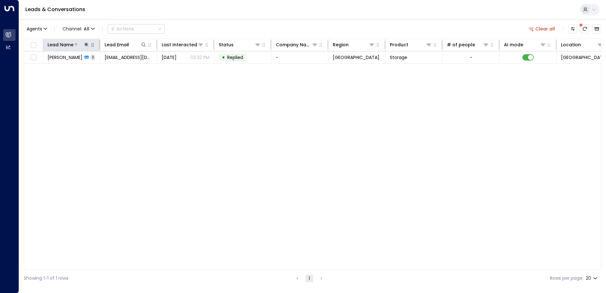 This screenshot has height=293, width=606. Describe the element at coordinates (585, 29) in the screenshot. I see `span: There are new threads available. Refresh the grid to view the latest updates.` at that location.